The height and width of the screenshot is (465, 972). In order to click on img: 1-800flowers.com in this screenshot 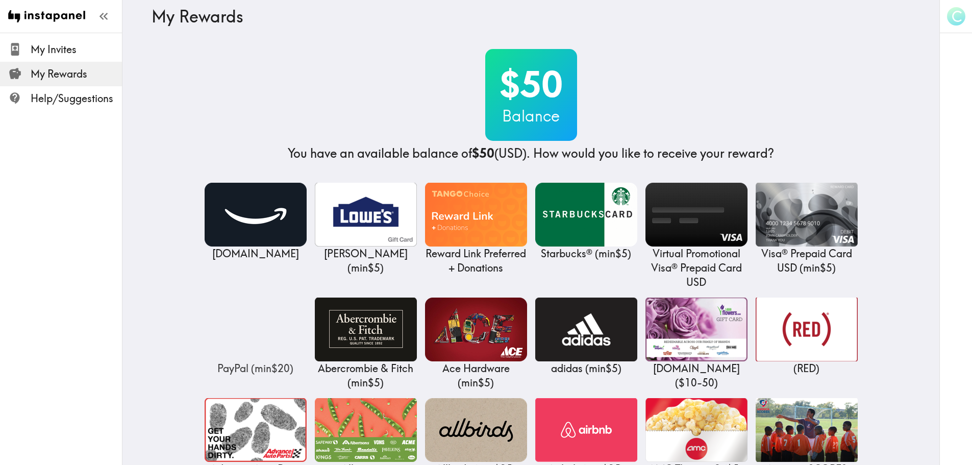, I will do `click(697, 329)`.